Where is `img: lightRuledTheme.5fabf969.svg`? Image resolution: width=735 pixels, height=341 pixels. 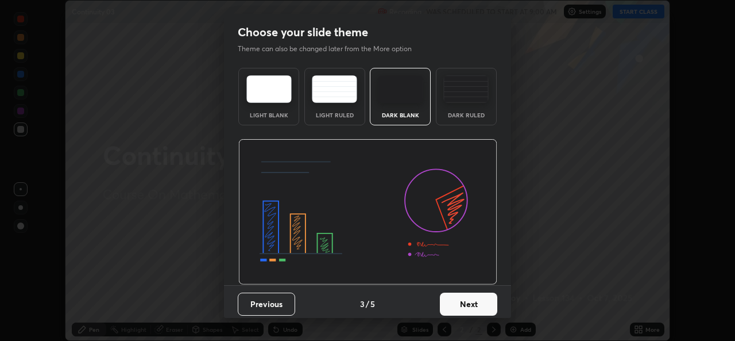 img: lightRuledTheme.5fabf969.svg is located at coordinates (334, 89).